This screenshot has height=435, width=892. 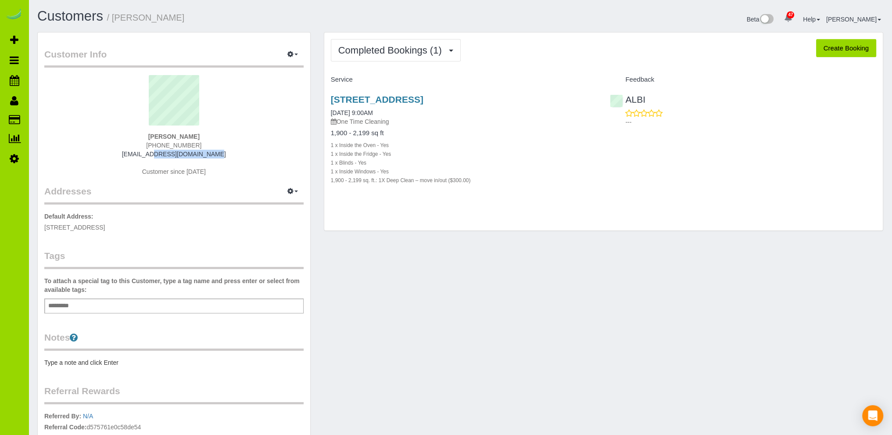 I want to click on legend: Customer Info, so click(x=174, y=57).